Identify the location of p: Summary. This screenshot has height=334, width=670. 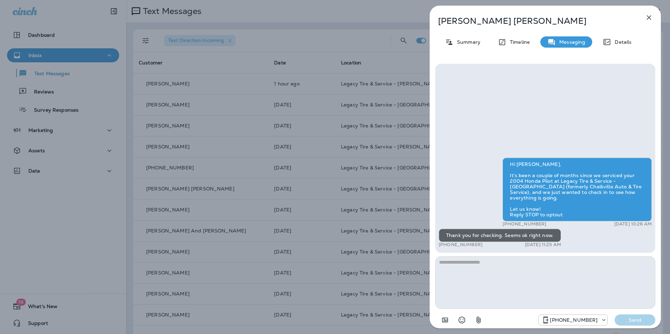
(466, 42).